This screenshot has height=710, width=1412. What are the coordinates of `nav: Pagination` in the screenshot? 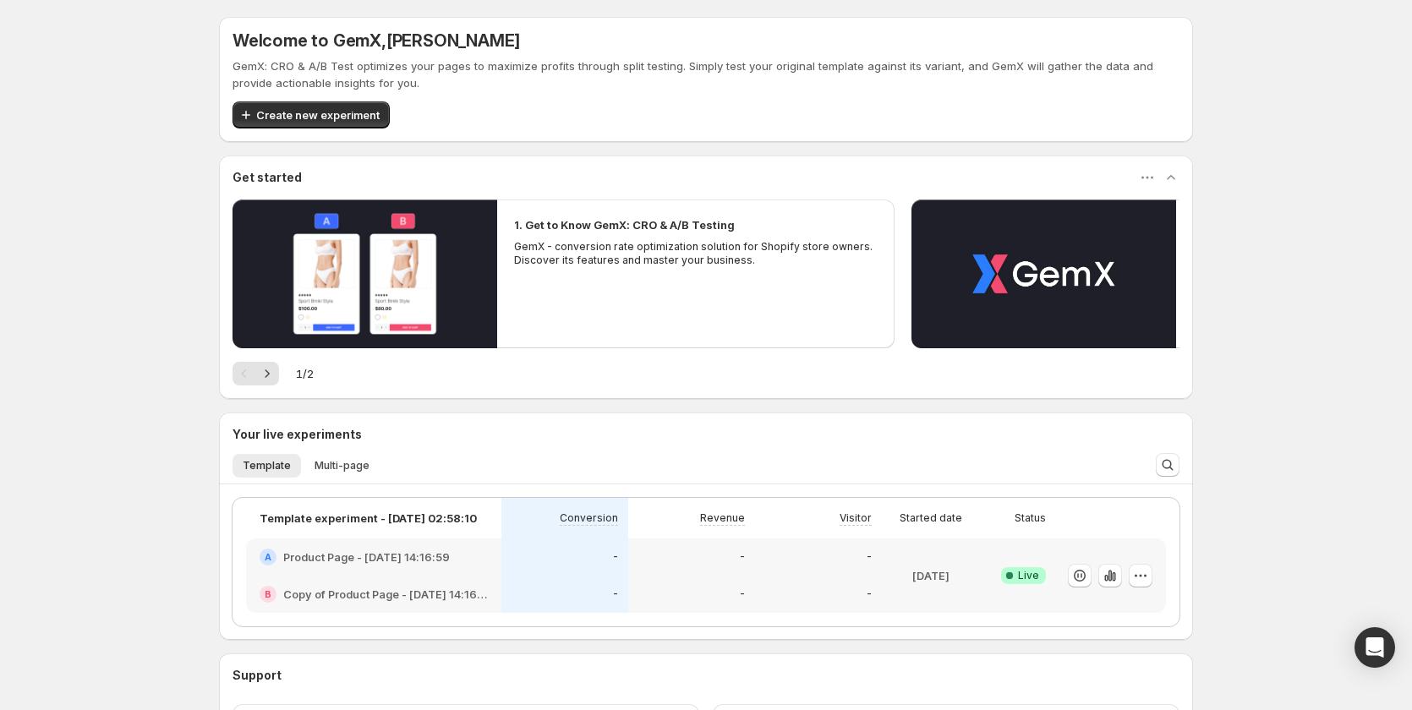 It's located at (255, 374).